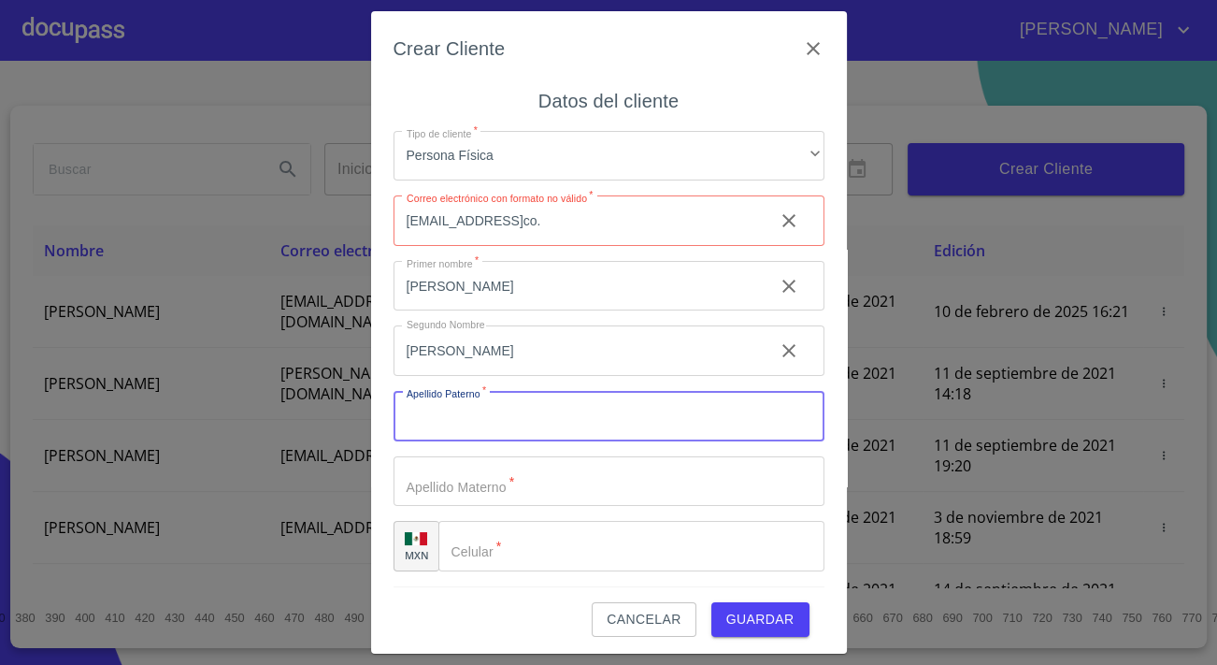 The width and height of the screenshot is (1217, 665). What do you see at coordinates (450, 49) in the screenshot?
I see `h6: Crear Cliente` at bounding box center [450, 49].